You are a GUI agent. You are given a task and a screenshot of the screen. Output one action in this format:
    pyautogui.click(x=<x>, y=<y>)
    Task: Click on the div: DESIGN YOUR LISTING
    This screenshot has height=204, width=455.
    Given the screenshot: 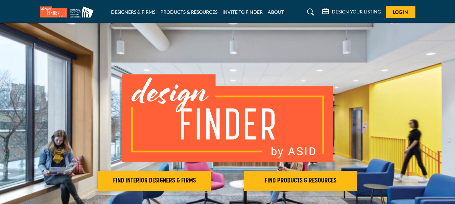 What is the action you would take?
    pyautogui.click(x=351, y=12)
    